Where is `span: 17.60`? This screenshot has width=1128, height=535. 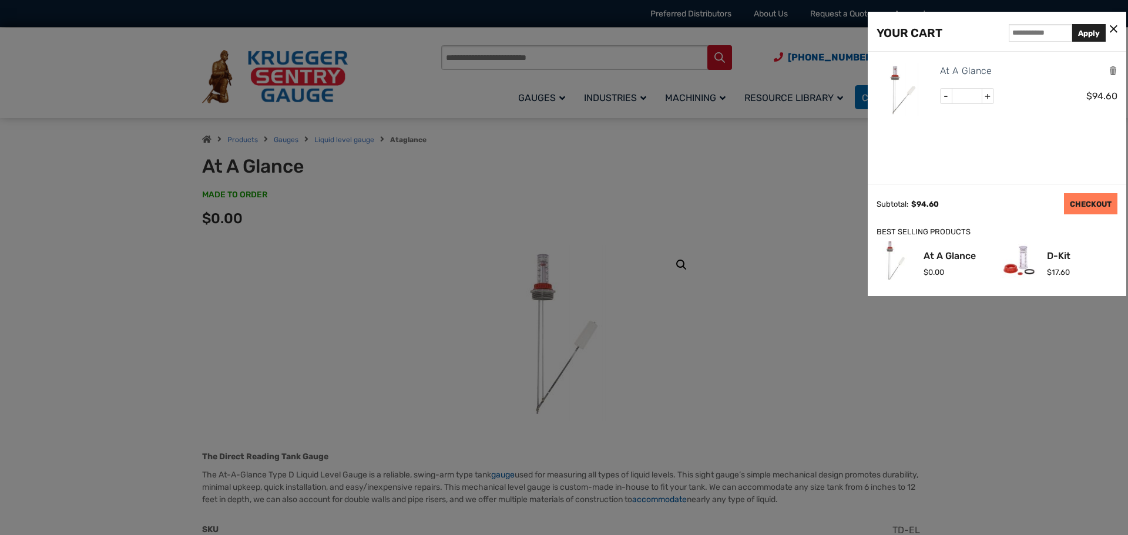
span: 17.60 is located at coordinates (1058, 272).